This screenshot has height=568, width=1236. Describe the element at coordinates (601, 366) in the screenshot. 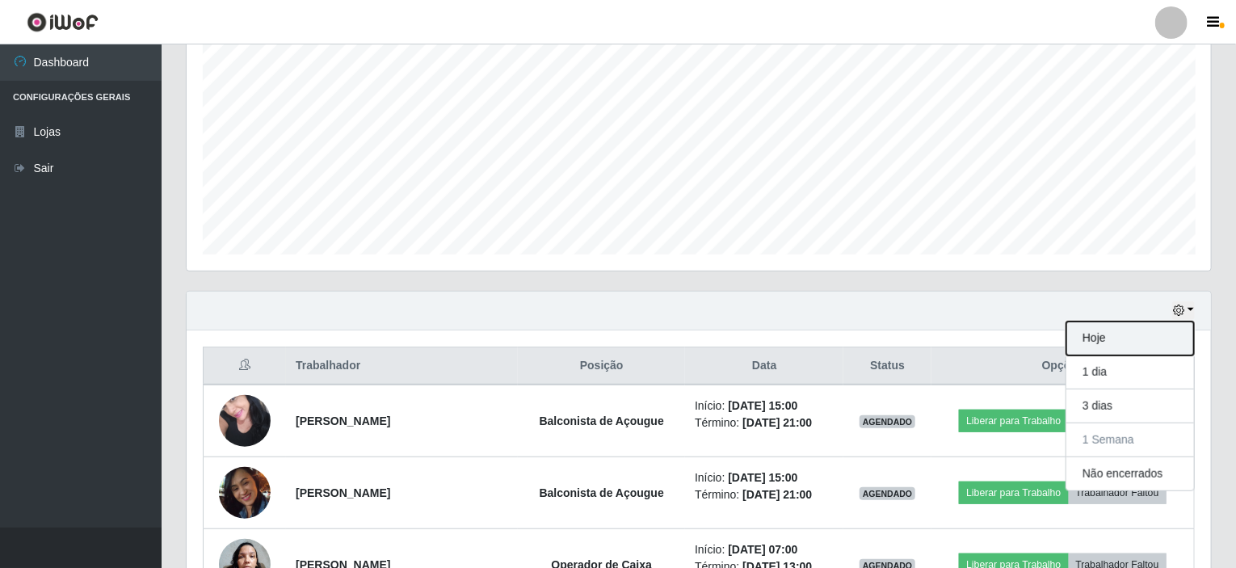

I see `th: Posição` at that location.